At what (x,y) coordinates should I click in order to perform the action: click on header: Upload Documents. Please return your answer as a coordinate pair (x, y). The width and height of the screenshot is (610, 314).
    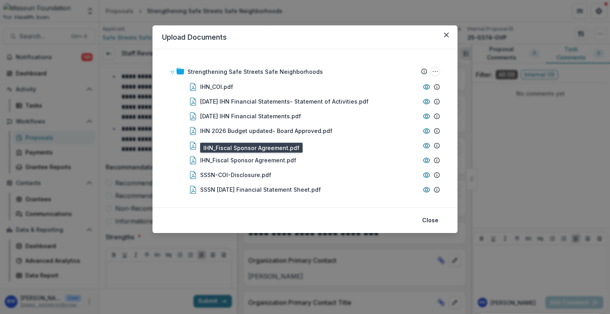
    Looking at the image, I should click on (305, 37).